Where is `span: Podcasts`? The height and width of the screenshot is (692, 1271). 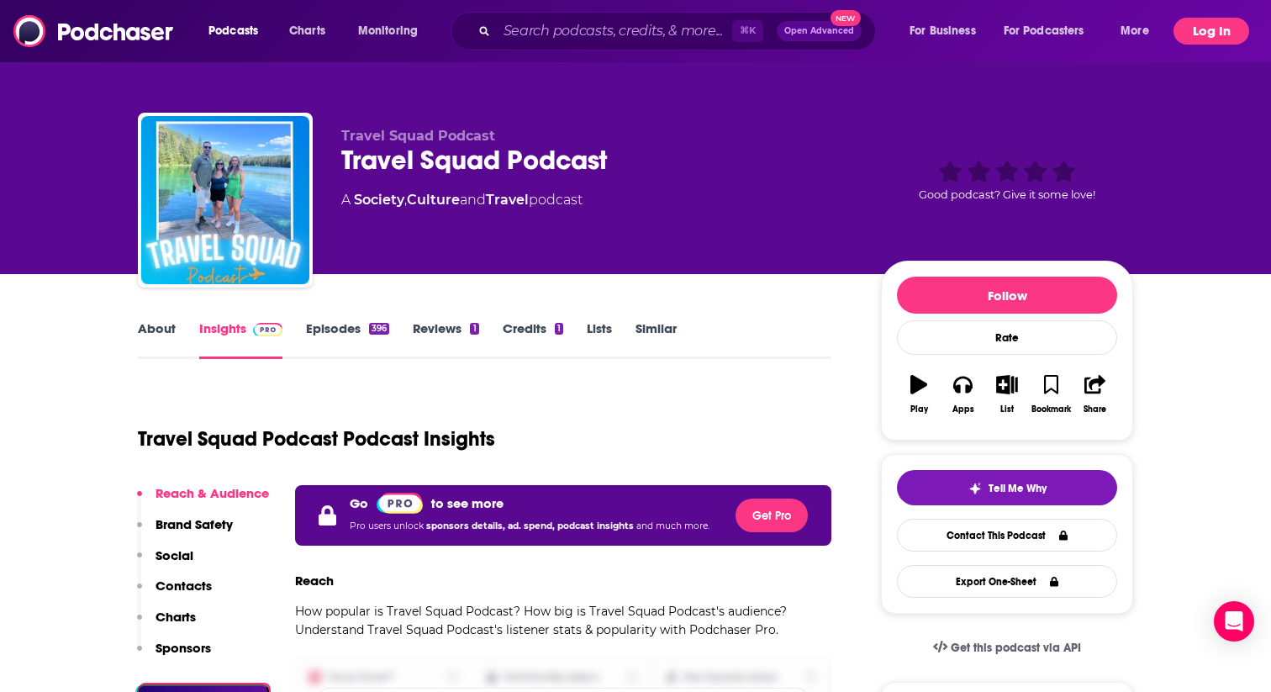 span: Podcasts is located at coordinates (233, 31).